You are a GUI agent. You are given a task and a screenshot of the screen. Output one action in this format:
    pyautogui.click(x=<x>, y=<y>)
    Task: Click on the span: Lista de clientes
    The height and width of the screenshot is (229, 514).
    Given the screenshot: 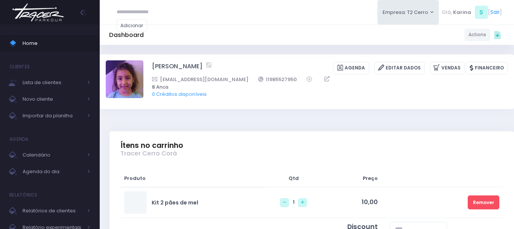 What is the action you would take?
    pyautogui.click(x=53, y=82)
    